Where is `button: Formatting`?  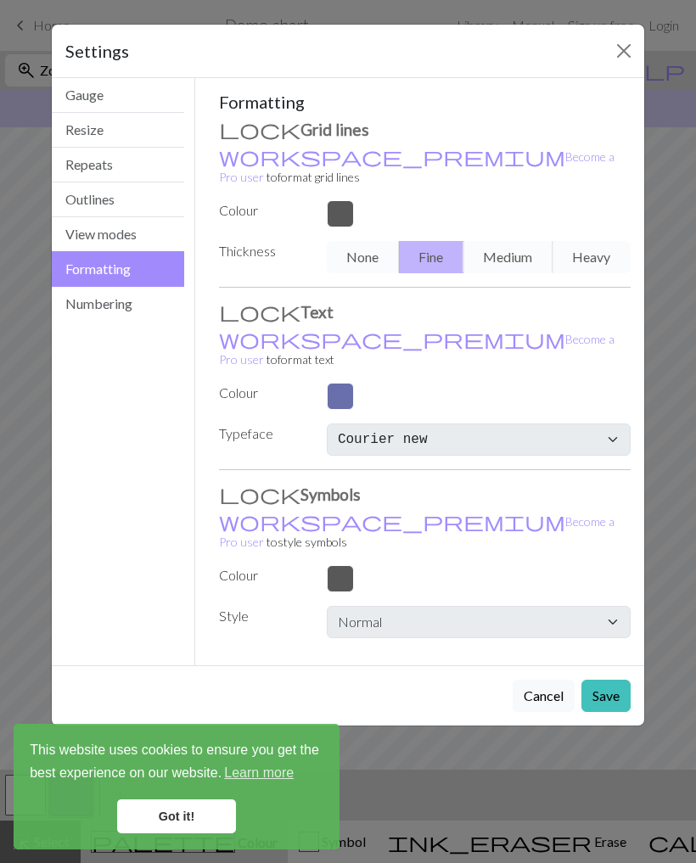 button: Formatting is located at coordinates (118, 269).